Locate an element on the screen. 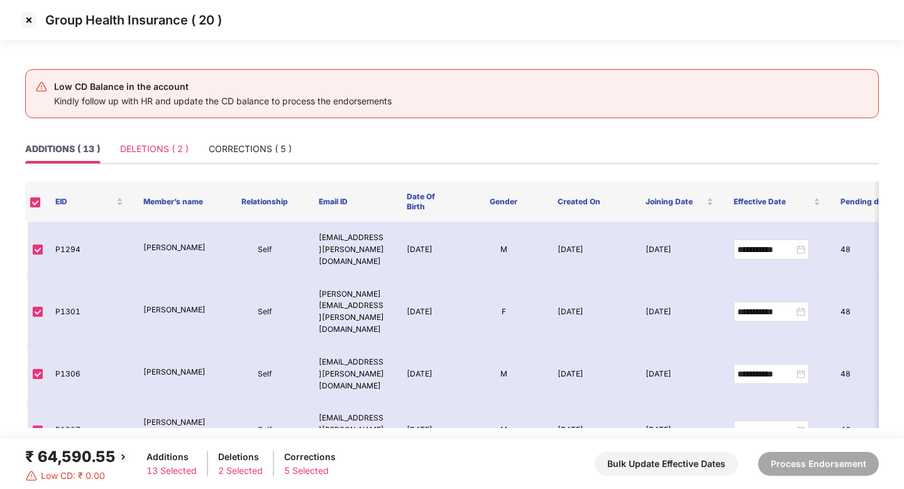  th: Relationship is located at coordinates (265, 202).